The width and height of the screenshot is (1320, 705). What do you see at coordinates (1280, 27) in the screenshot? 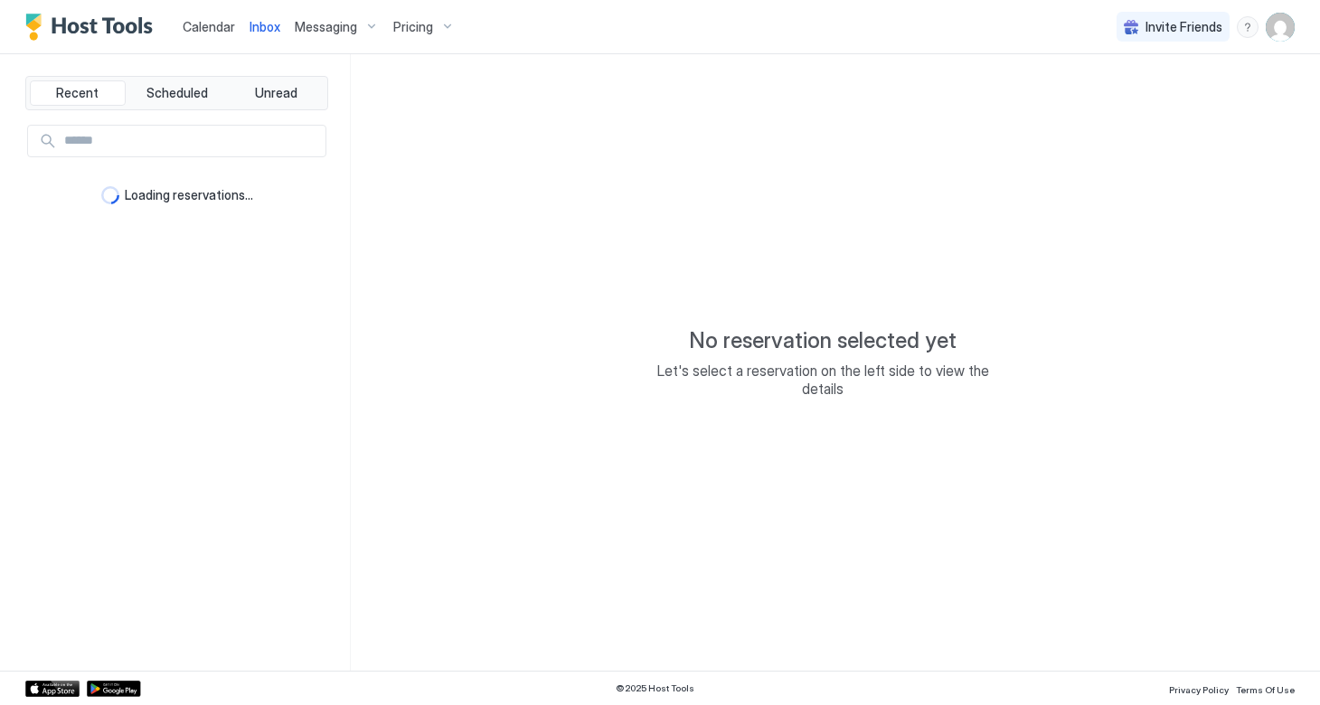
I see `div: User profile` at bounding box center [1280, 27].